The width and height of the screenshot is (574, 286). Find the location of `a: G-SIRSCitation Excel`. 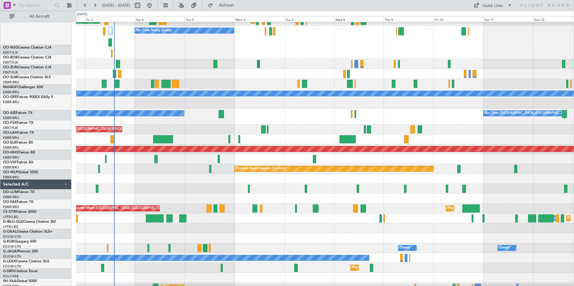

a: G-SIRSCitation Excel is located at coordinates (20, 272).